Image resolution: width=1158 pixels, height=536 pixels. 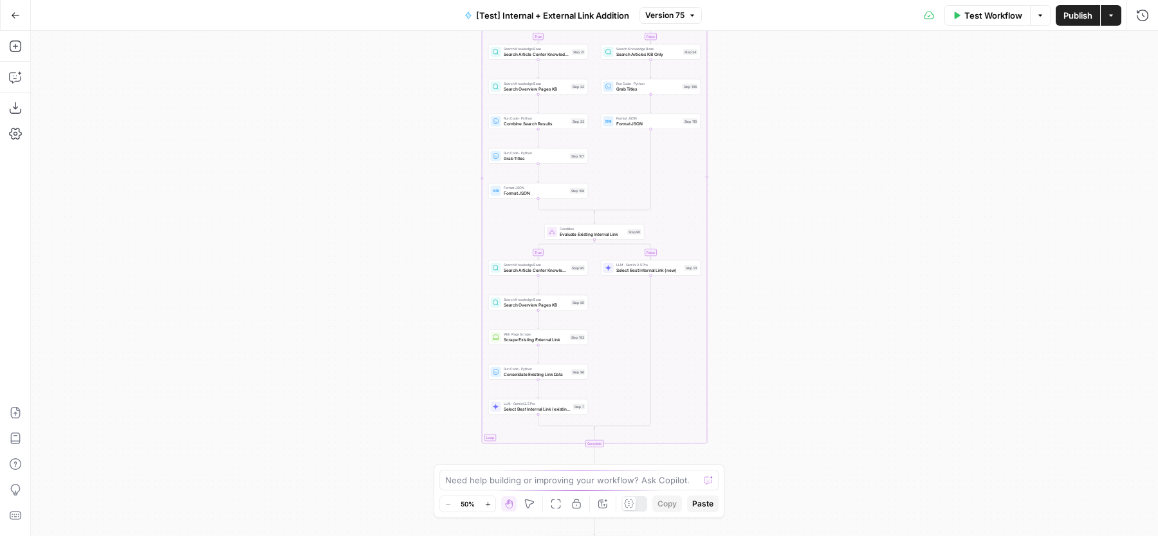 What do you see at coordinates (538, 87) in the screenshot?
I see `div: Search Knowledge BaseSearch Overview Pages KBStep 22` at bounding box center [538, 87].